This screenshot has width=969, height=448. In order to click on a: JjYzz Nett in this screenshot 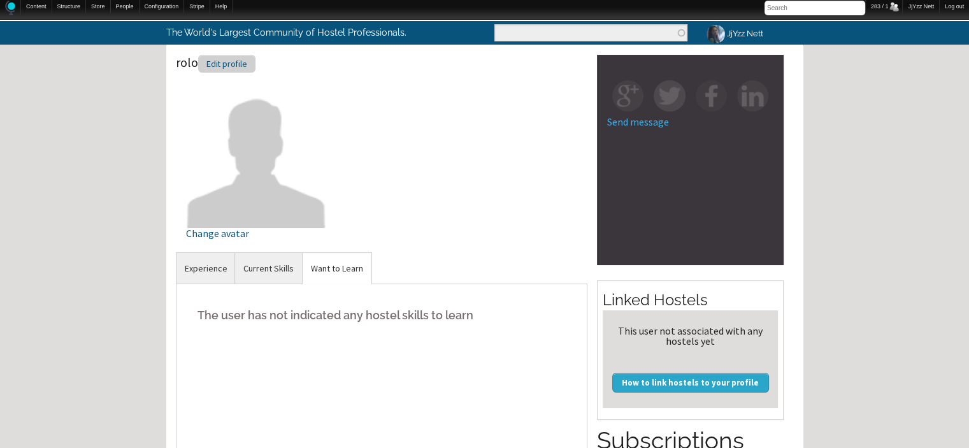, I will do `click(734, 33)`.